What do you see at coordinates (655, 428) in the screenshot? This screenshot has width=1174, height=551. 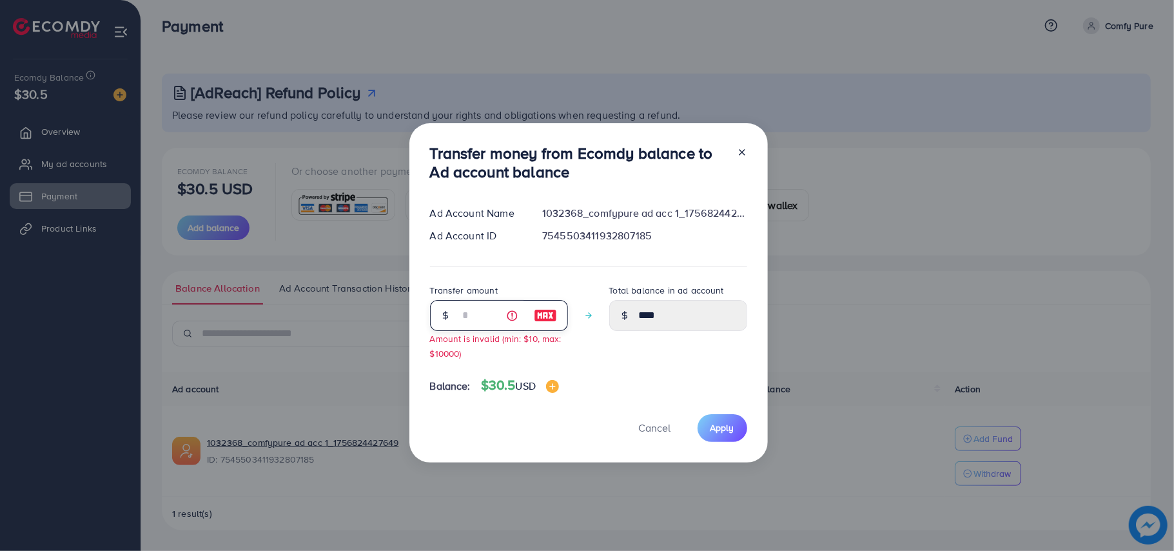 I see `span: Cancel` at bounding box center [655, 428].